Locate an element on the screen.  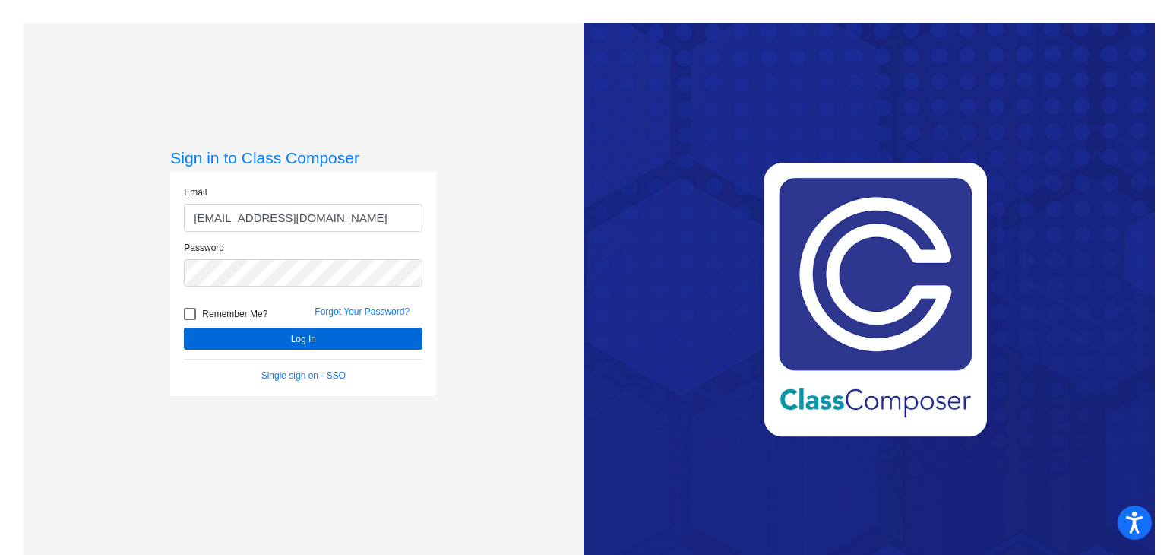
label: Password is located at coordinates (204, 248).